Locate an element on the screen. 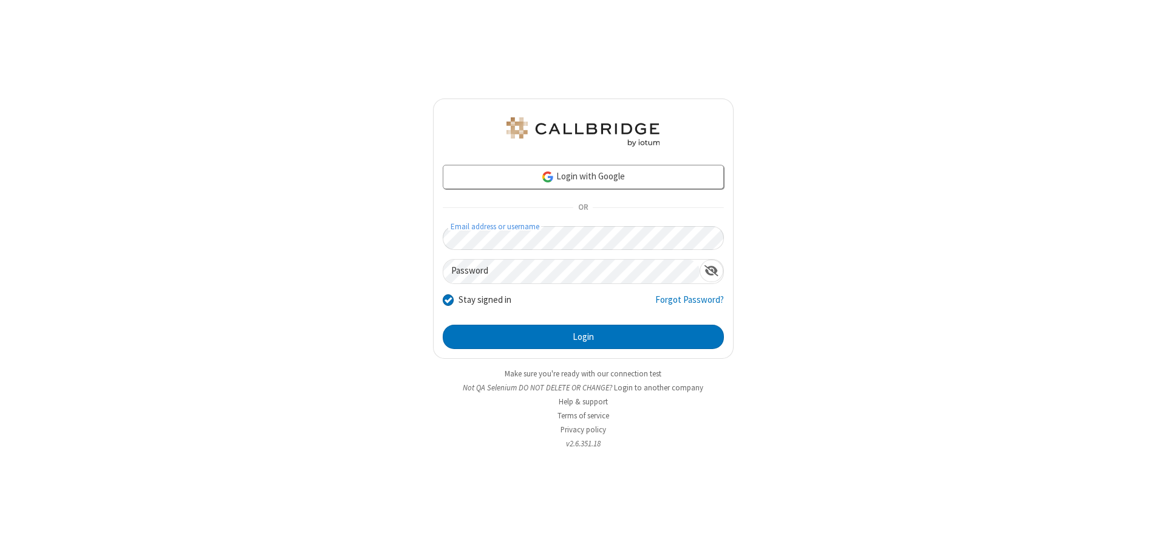 This screenshot has height=557, width=1166. img: google-icon.png is located at coordinates (548, 177).